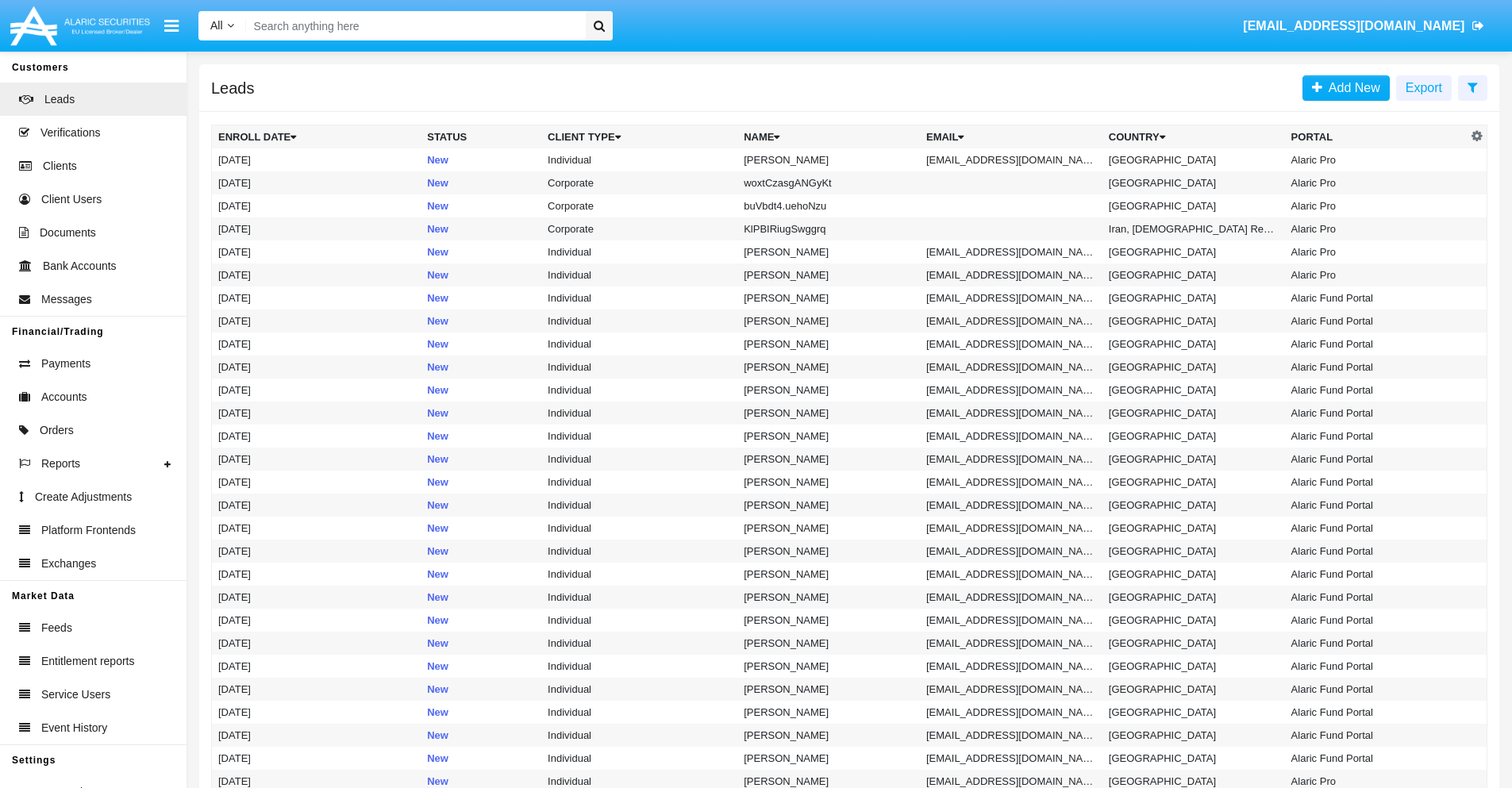 This screenshot has width=1512, height=788. What do you see at coordinates (88, 661) in the screenshot?
I see `span: Entitlement reports` at bounding box center [88, 661].